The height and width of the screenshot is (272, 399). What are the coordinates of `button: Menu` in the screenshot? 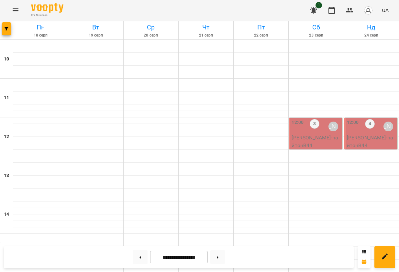 It's located at (16, 10).